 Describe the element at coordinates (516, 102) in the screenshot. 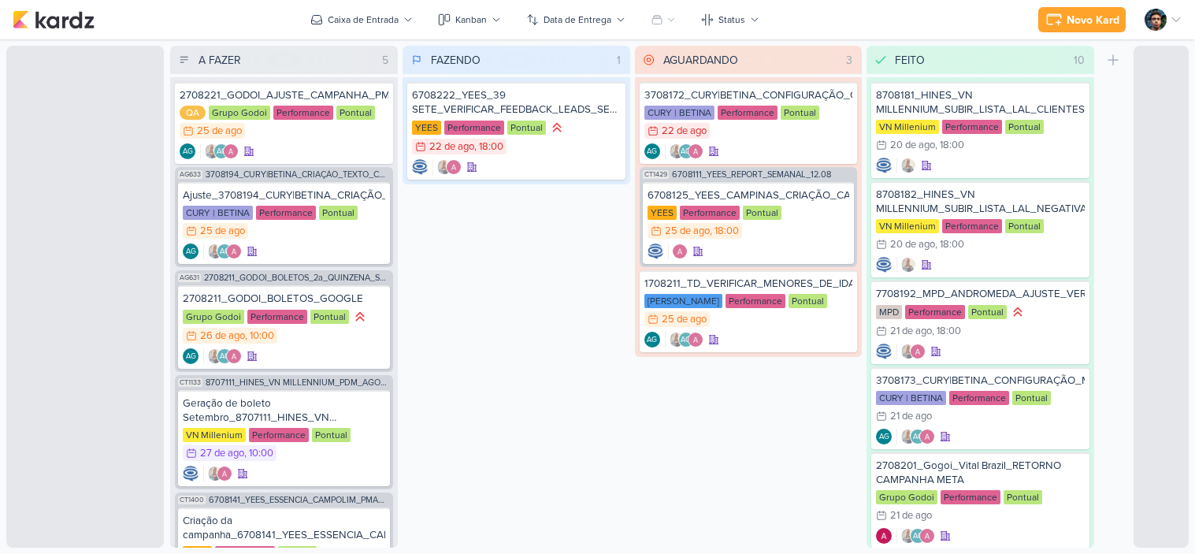

I see `div: 6708222_YEES_39 SETE_VERIFICAR_FEEDBACK_LEADS_SEM_ PERFIL` at that location.